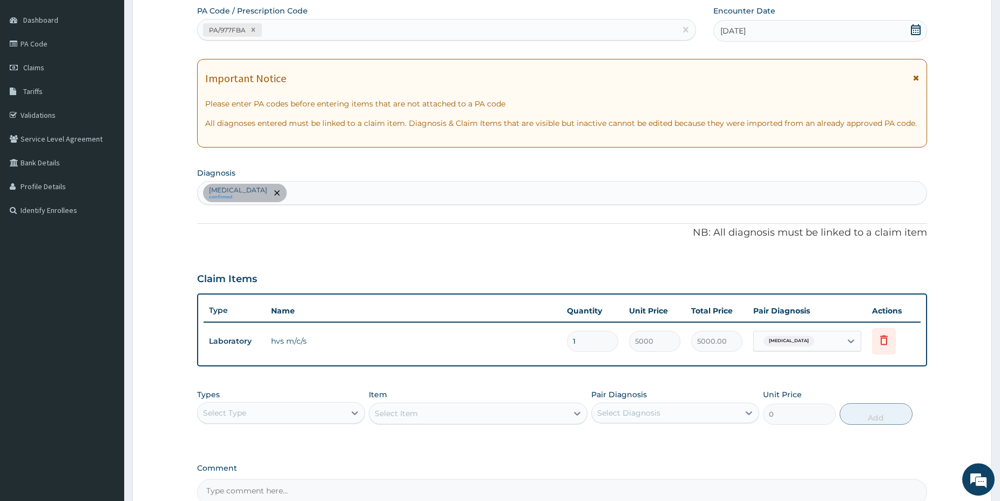 The width and height of the screenshot is (1000, 501). What do you see at coordinates (225, 413) in the screenshot?
I see `div: Select Type` at bounding box center [225, 413].